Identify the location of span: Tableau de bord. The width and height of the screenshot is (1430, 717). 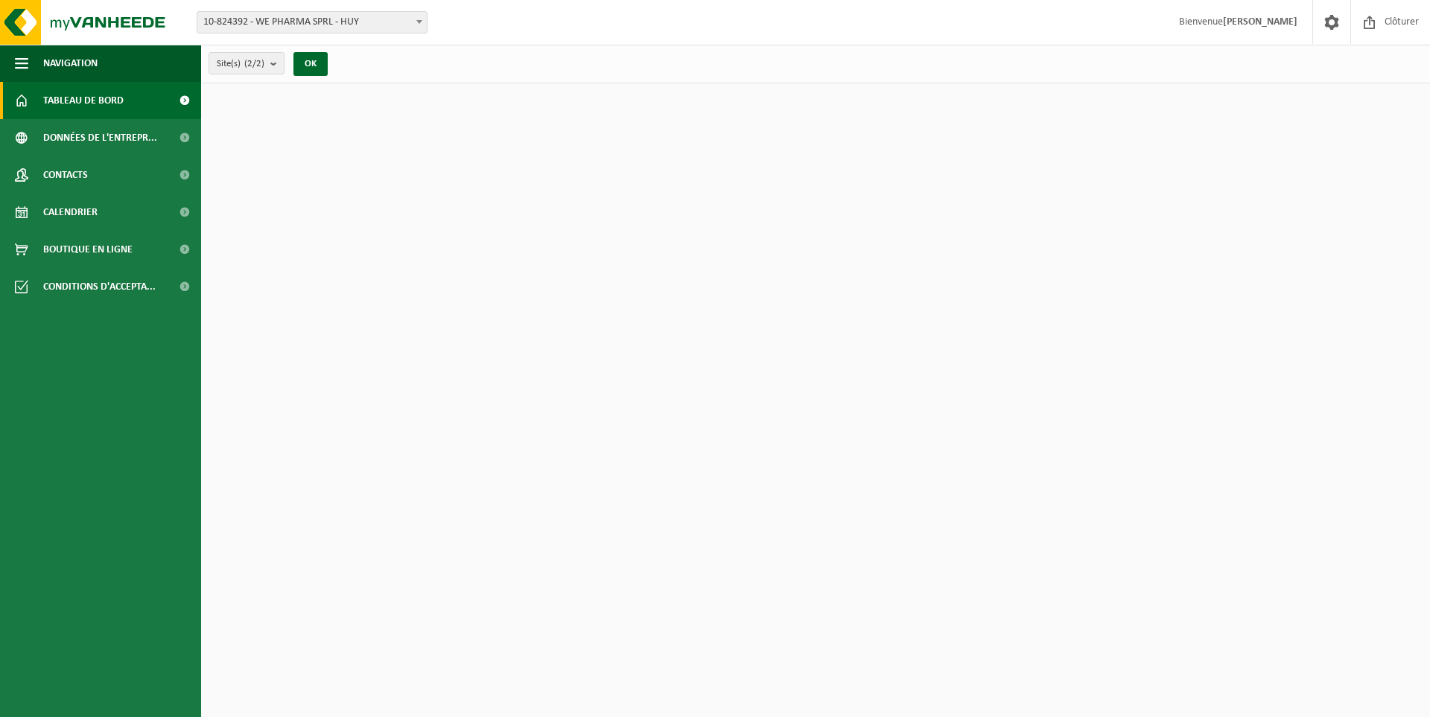
(83, 101).